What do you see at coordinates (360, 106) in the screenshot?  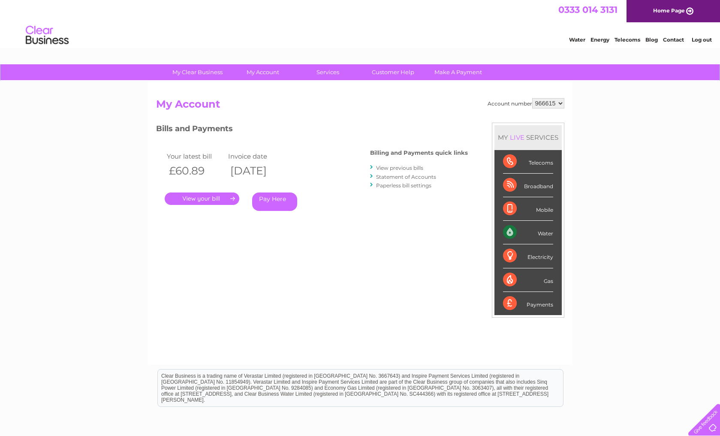 I see `h2: My Account` at bounding box center [360, 106].